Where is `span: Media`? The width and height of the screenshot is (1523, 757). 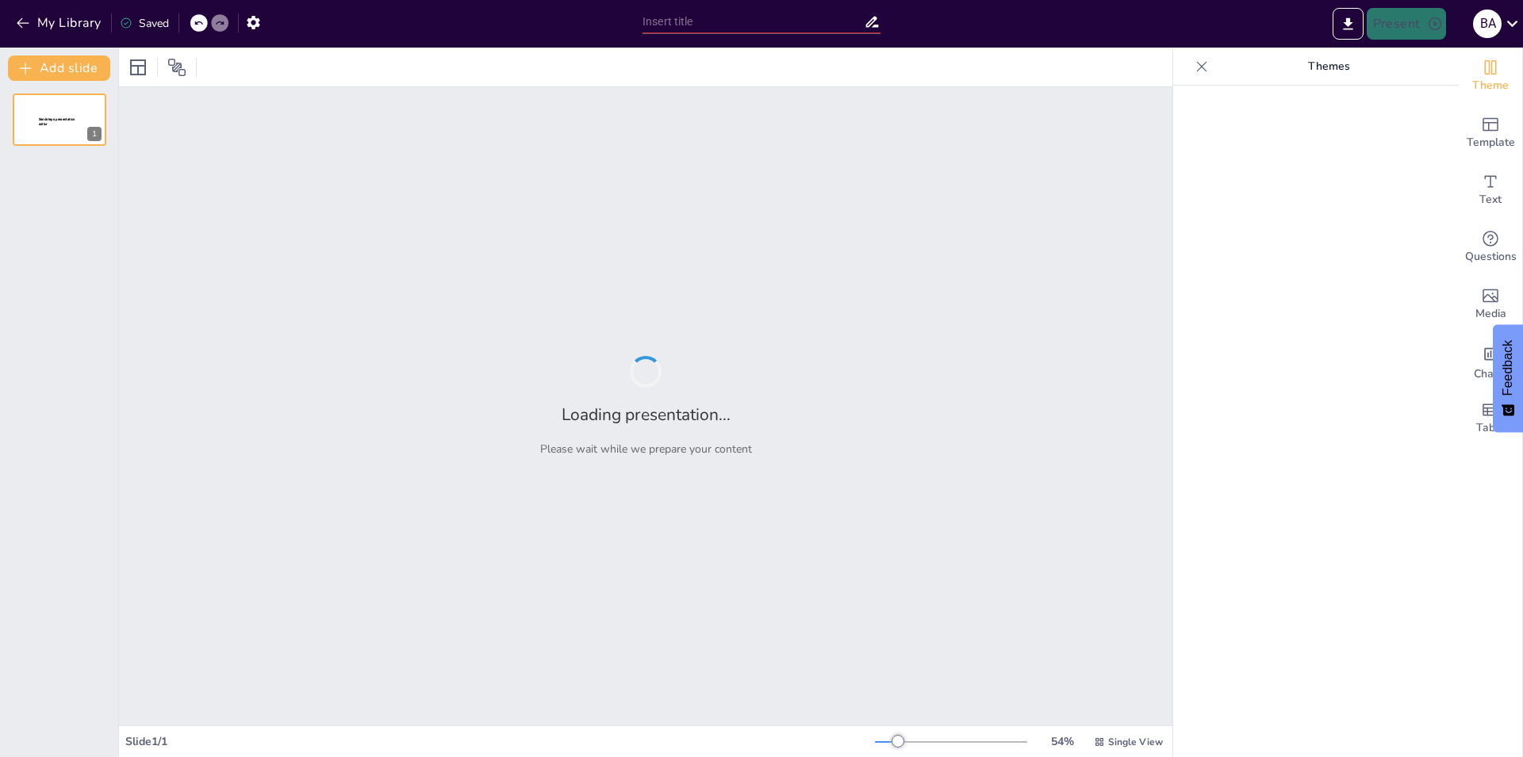
span: Media is located at coordinates (1490, 314).